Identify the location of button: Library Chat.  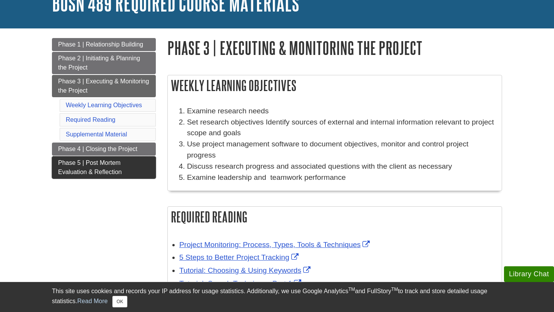
(529, 274).